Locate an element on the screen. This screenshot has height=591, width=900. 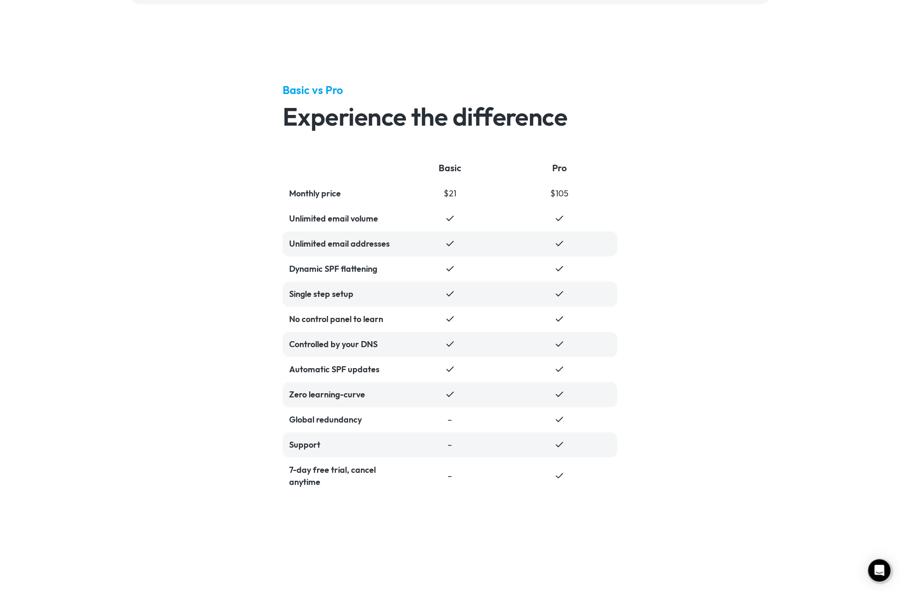
div: Unlimited email addresses is located at coordinates (340, 244).